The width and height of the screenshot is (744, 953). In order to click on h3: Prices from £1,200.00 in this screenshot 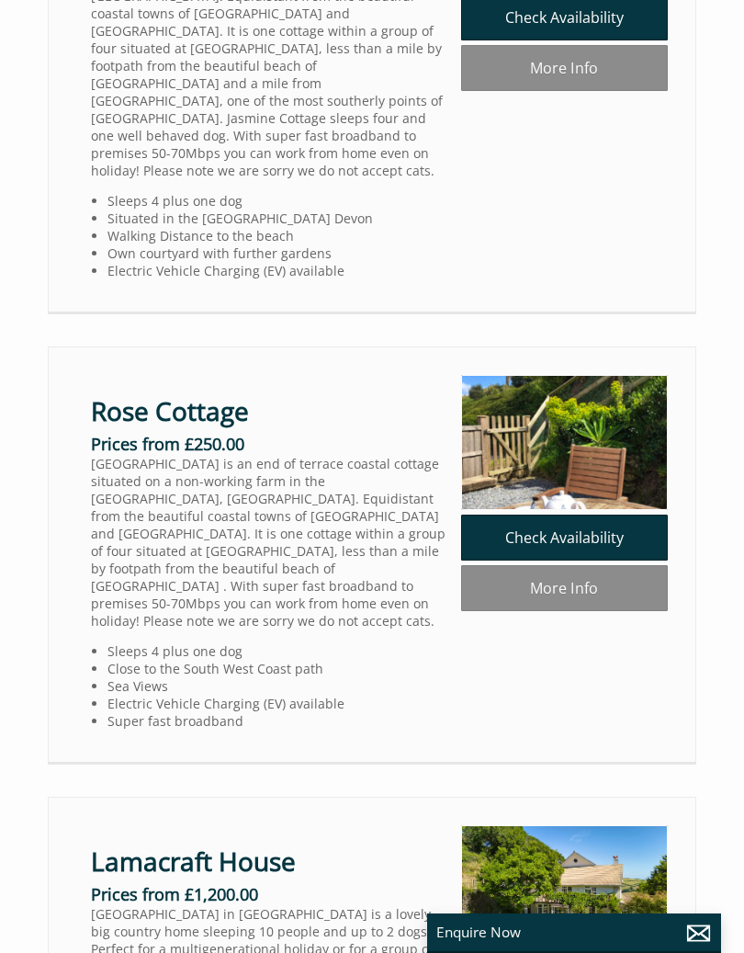, I will do `click(268, 894)`.